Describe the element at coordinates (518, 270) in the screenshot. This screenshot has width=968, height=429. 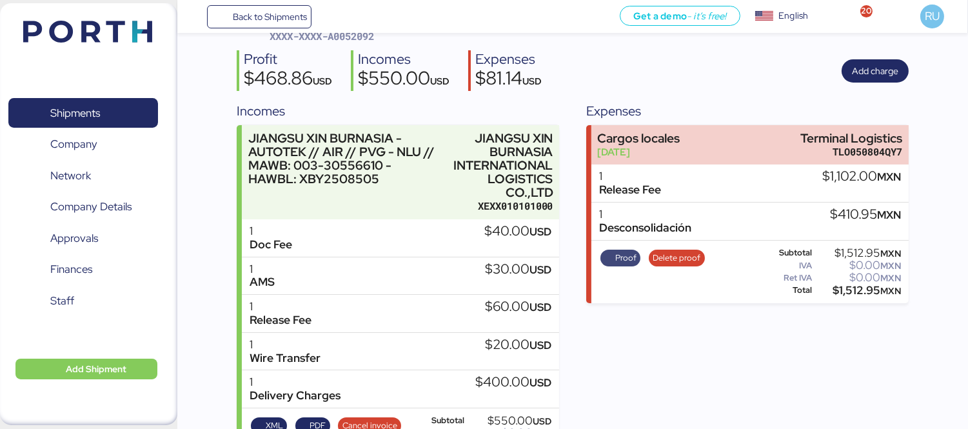
I see `div: $30.00` at that location.